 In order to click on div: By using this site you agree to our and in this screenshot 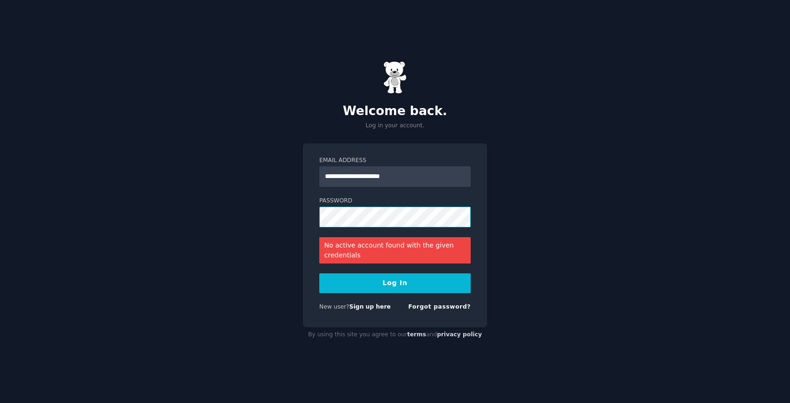, I will do `click(395, 335)`.